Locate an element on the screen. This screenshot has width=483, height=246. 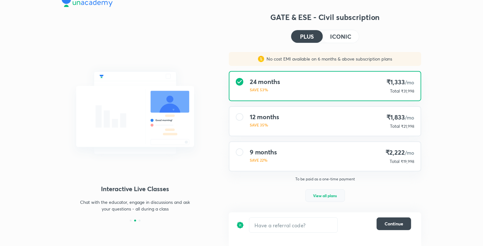
h4: ₹1,833 is located at coordinates (401, 117).